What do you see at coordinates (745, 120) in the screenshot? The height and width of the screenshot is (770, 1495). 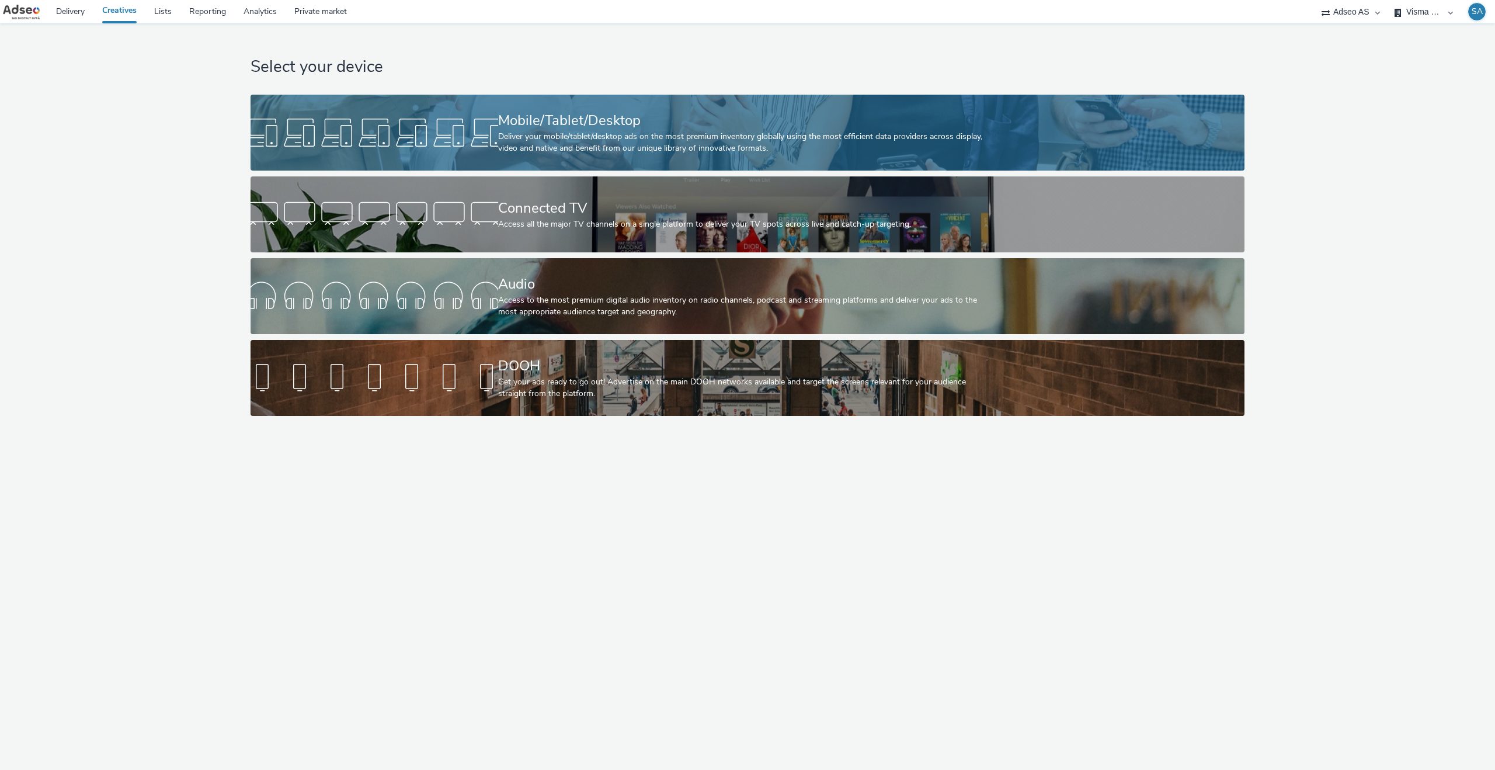 I see `div: Mobile/Tablet/Desktop` at bounding box center [745, 120].